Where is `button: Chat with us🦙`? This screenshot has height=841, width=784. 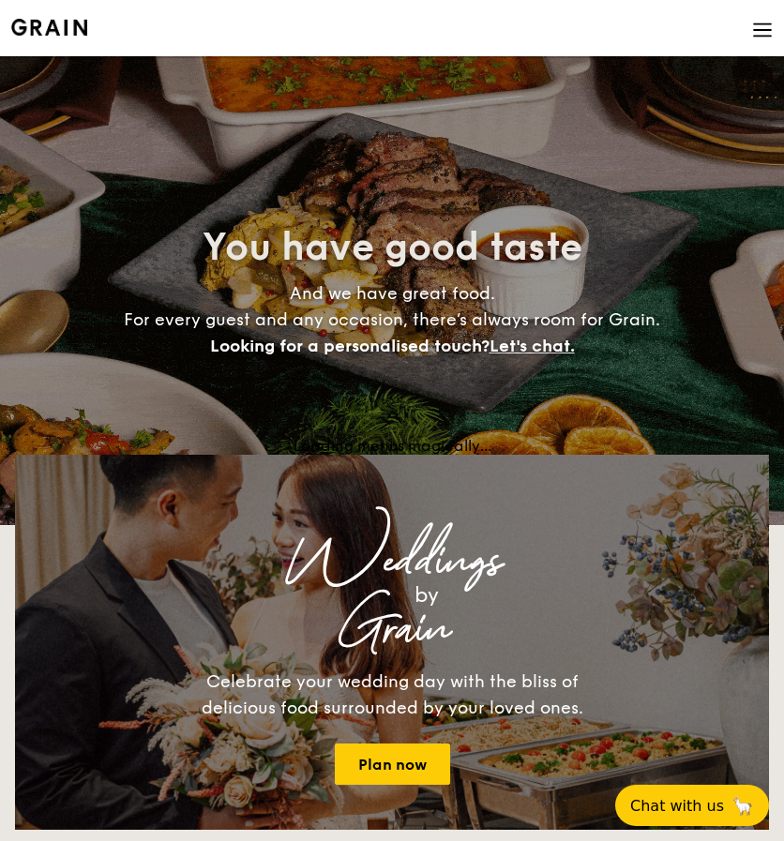
button: Chat with us🦙 is located at coordinates (692, 805).